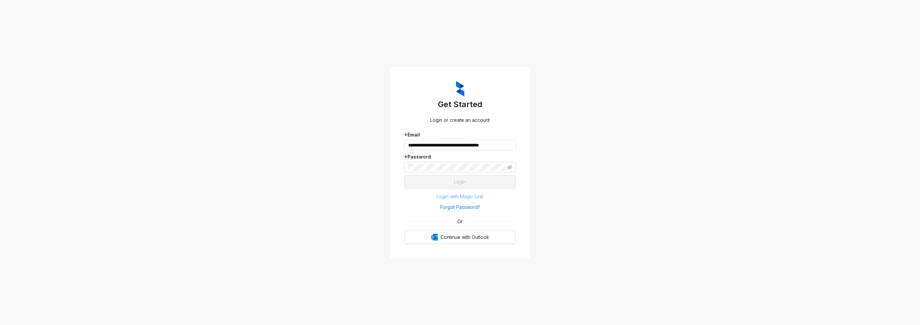  Describe the element at coordinates (460, 89) in the screenshot. I see `img: ZumaIcon` at that location.